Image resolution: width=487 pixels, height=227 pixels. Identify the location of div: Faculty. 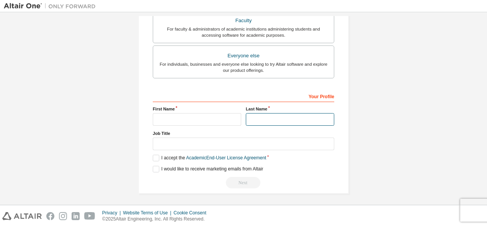
(243, 21).